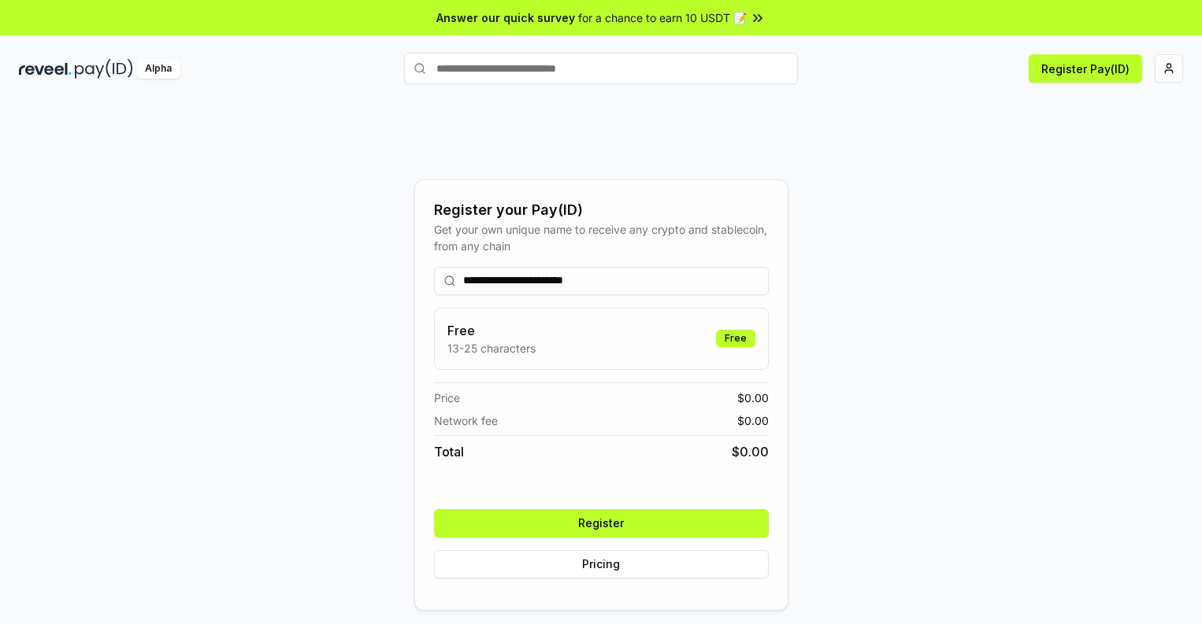 The width and height of the screenshot is (1202, 624). Describe the element at coordinates (601, 210) in the screenshot. I see `div: Register your Pay(ID)` at that location.